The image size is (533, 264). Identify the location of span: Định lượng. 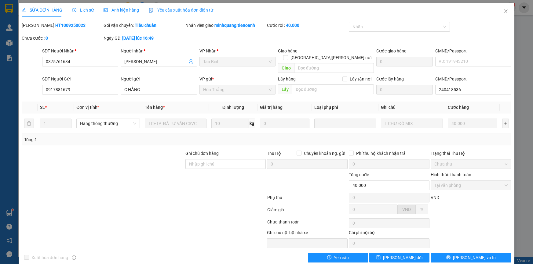
(233, 107).